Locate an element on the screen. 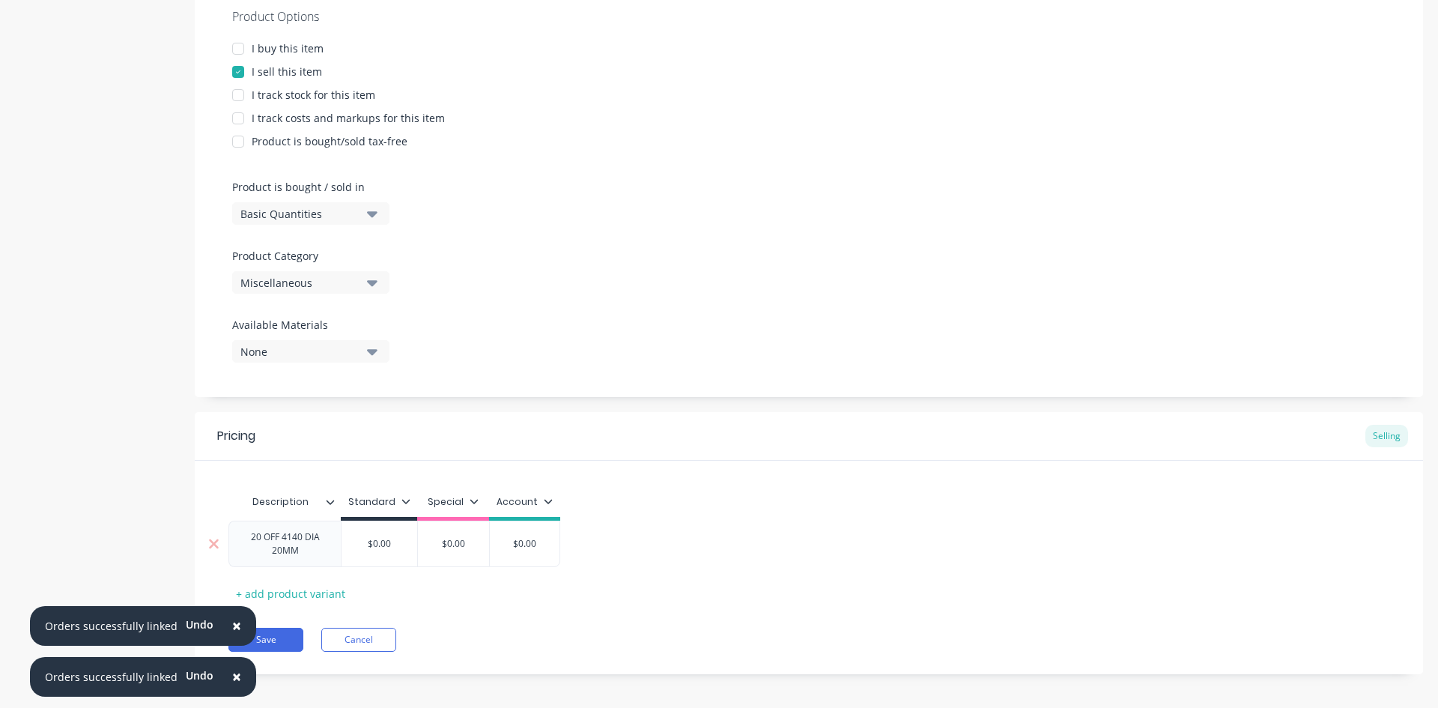 This screenshot has width=1438, height=708. div: 20 OFF 4140 DIA 20MM is located at coordinates (285, 544).